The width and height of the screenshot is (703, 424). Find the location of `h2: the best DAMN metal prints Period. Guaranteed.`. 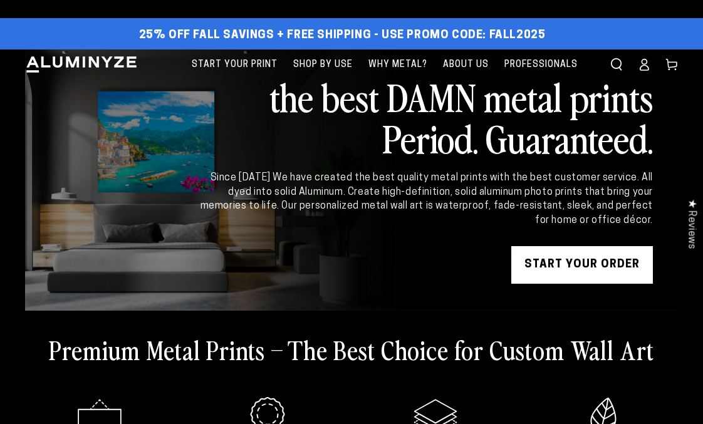

h2: the best DAMN metal prints Period. Guaranteed. is located at coordinates (425, 117).